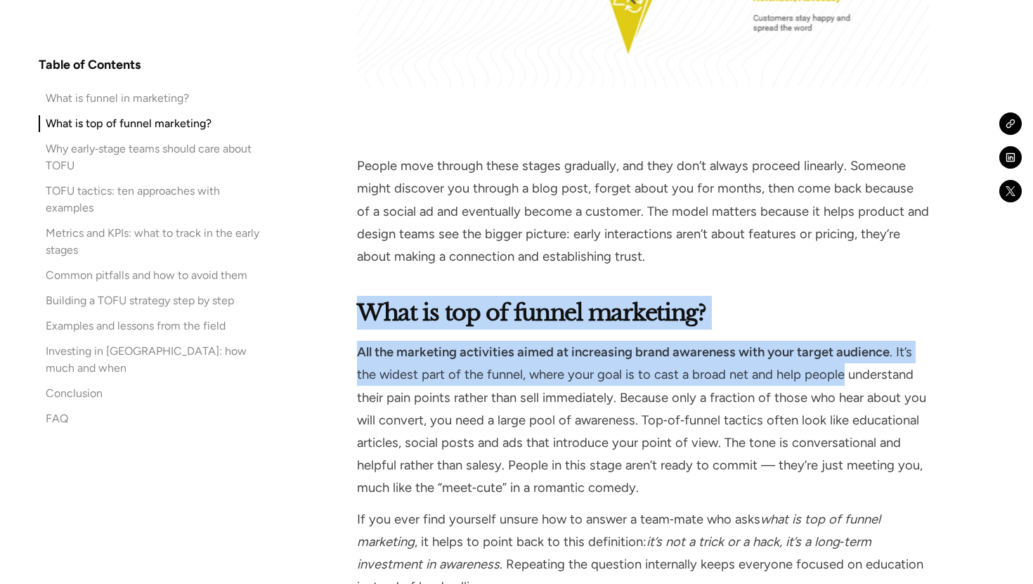 This screenshot has width=1033, height=584. What do you see at coordinates (150, 419) in the screenshot?
I see `a: FAQ` at bounding box center [150, 419].